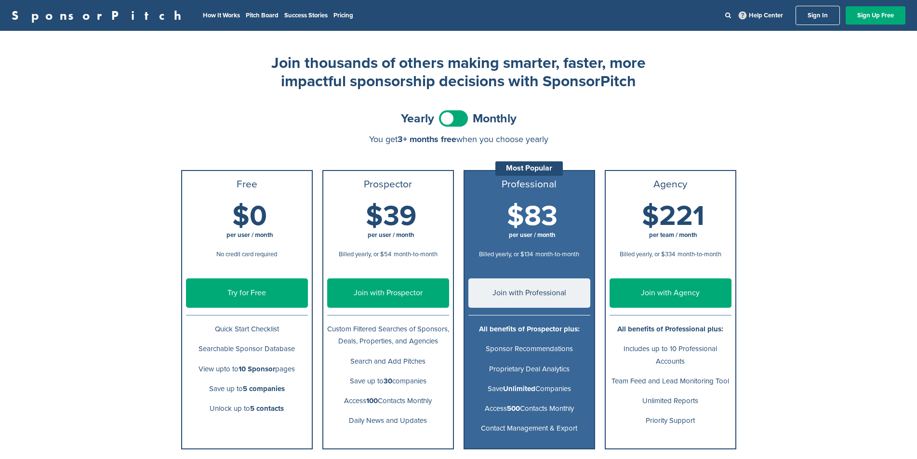 The width and height of the screenshot is (917, 459). Describe the element at coordinates (513, 409) in the screenshot. I see `b: 500` at that location.